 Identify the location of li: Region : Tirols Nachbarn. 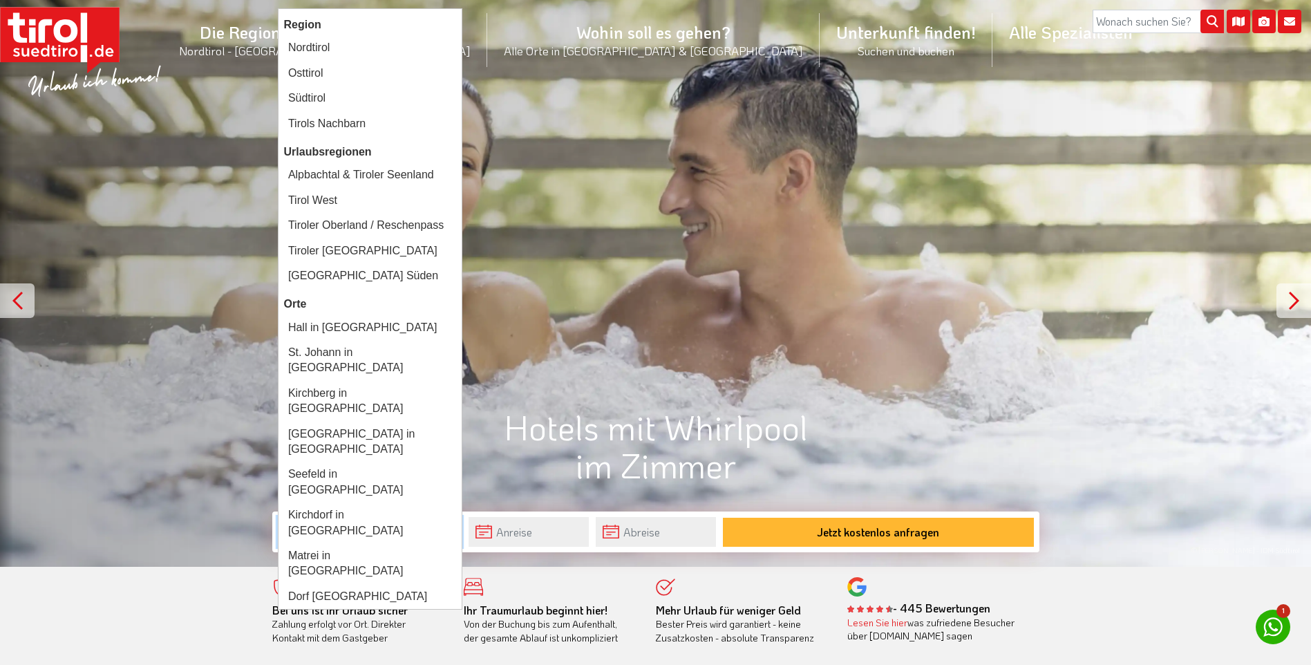
(370, 124).